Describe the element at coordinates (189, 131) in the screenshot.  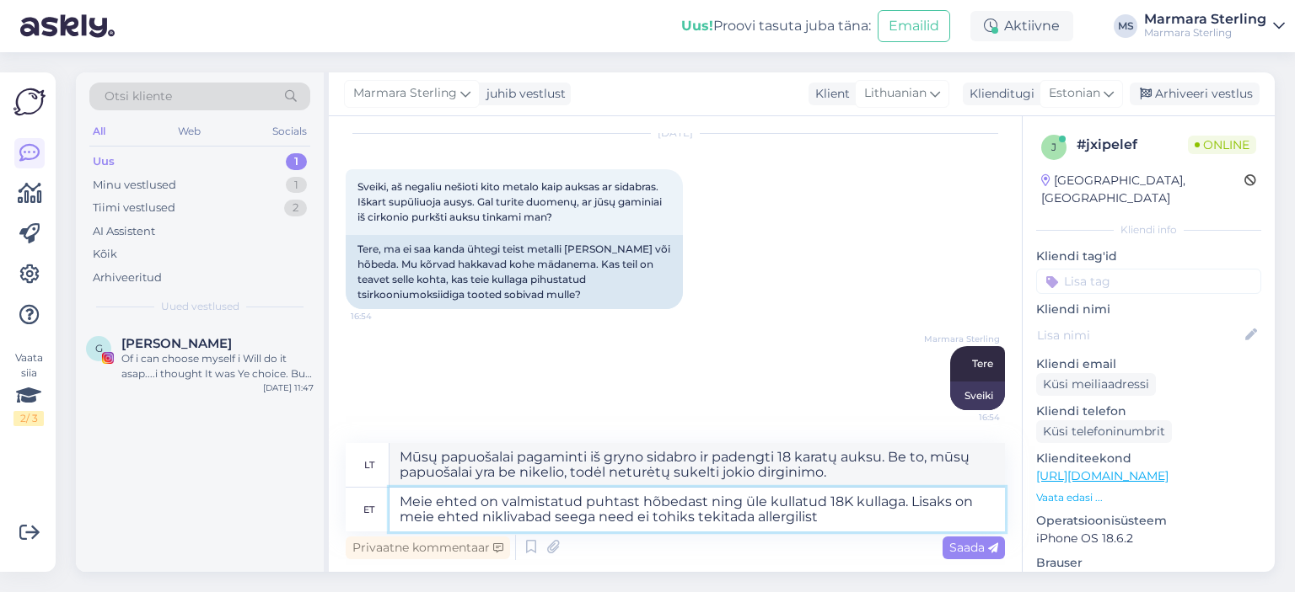
I see `div: Web` at that location.